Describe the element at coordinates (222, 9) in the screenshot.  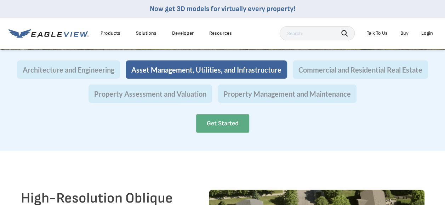
I see `a: Now get 3D models for virtually every property!` at that location.